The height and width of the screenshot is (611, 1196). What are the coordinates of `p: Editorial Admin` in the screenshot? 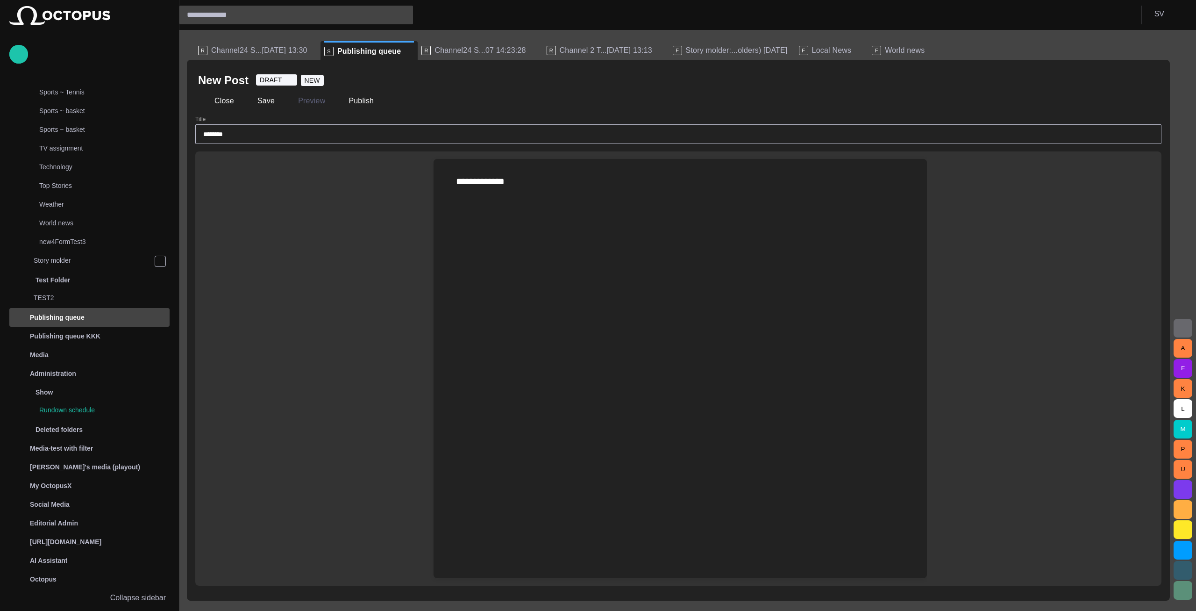 It's located at (54, 523).